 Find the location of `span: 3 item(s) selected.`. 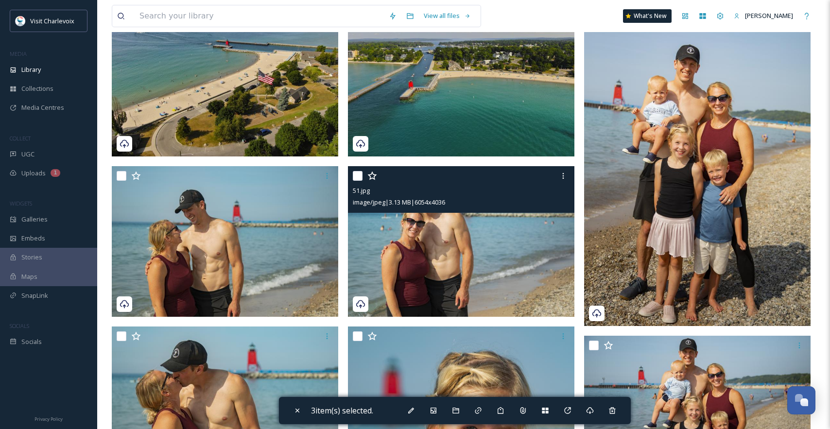

span: 3 item(s) selected. is located at coordinates (342, 411).